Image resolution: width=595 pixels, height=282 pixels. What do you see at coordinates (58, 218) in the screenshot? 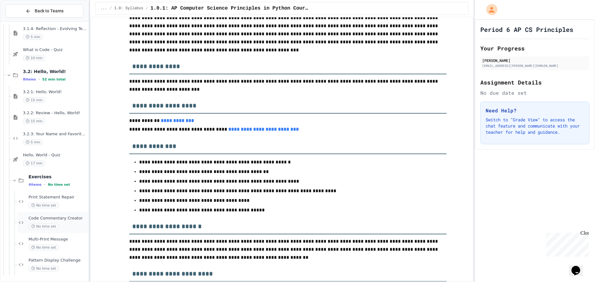
I see `span: Code Commentary Creator` at bounding box center [58, 218].